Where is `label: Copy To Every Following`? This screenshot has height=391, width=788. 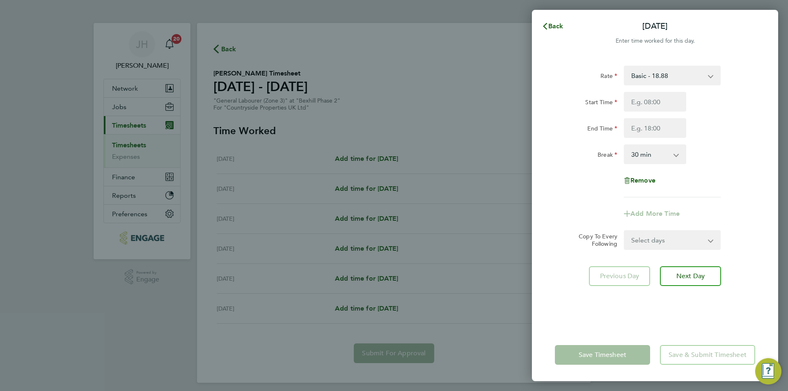
label: Copy To Every Following is located at coordinates (595, 240).